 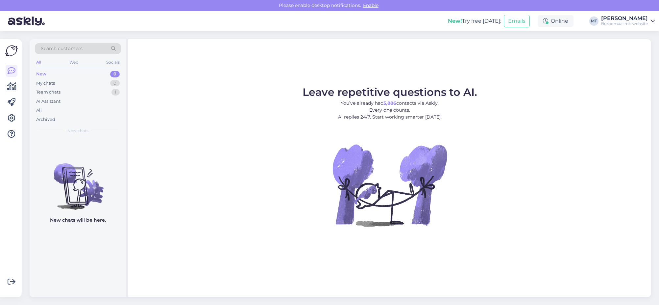 I want to click on div: AI Assistant, so click(x=48, y=101).